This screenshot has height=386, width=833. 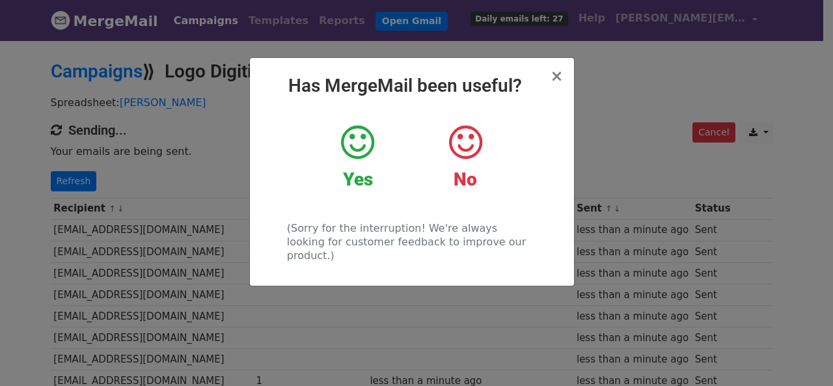 What do you see at coordinates (358, 179) in the screenshot?
I see `strong: Yes` at bounding box center [358, 179].